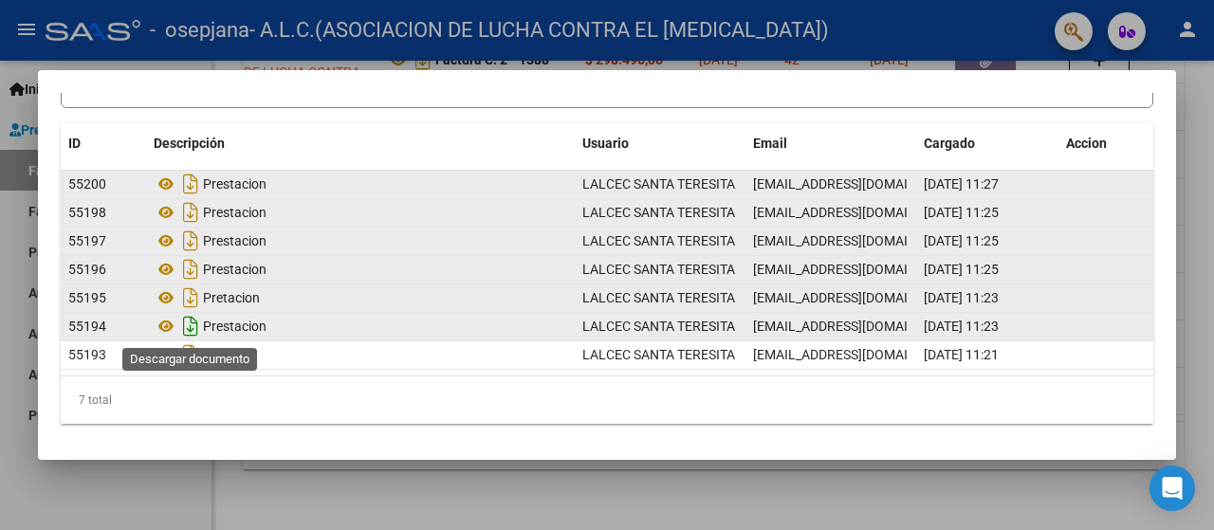 The height and width of the screenshot is (530, 1214). Describe the element at coordinates (74, 143) in the screenshot. I see `span: ID` at that location.